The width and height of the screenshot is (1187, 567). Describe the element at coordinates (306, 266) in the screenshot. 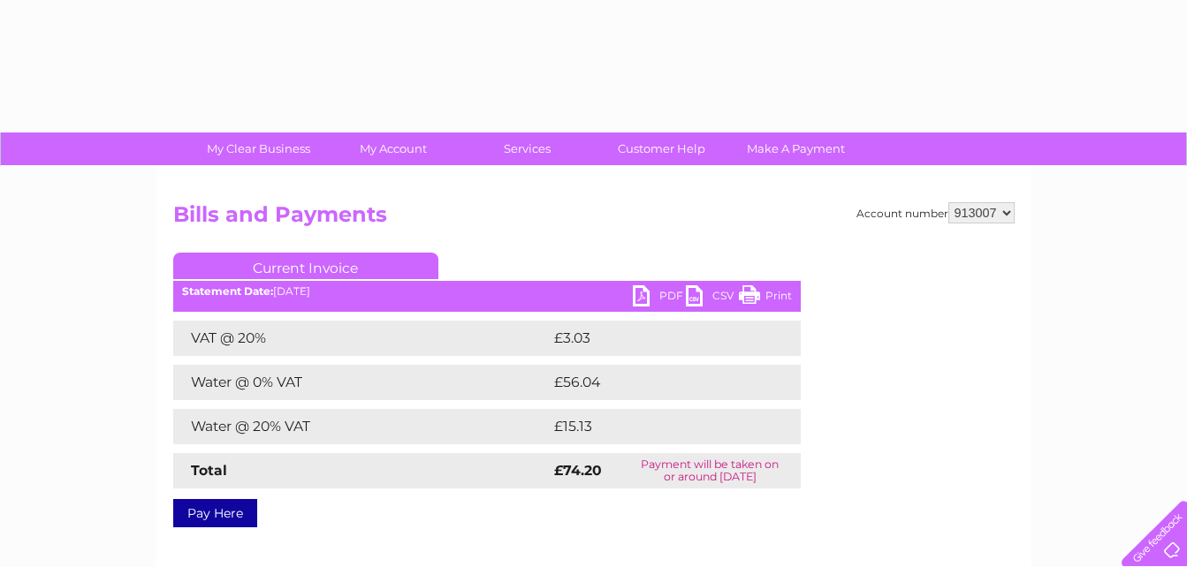

I see `a: Current Invoice` at that location.